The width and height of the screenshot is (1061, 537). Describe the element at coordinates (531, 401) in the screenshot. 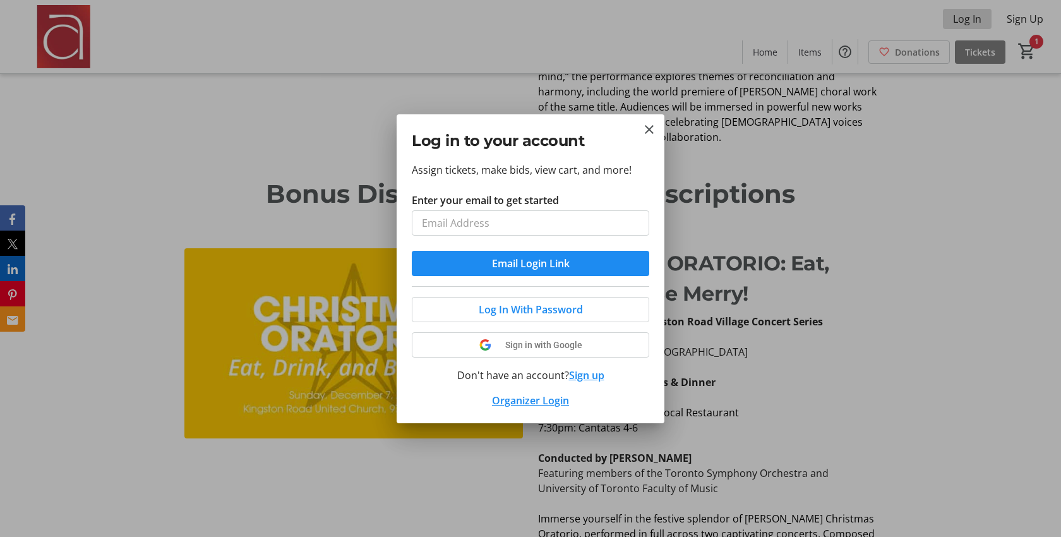

I see `a: Organizer Login` at that location.